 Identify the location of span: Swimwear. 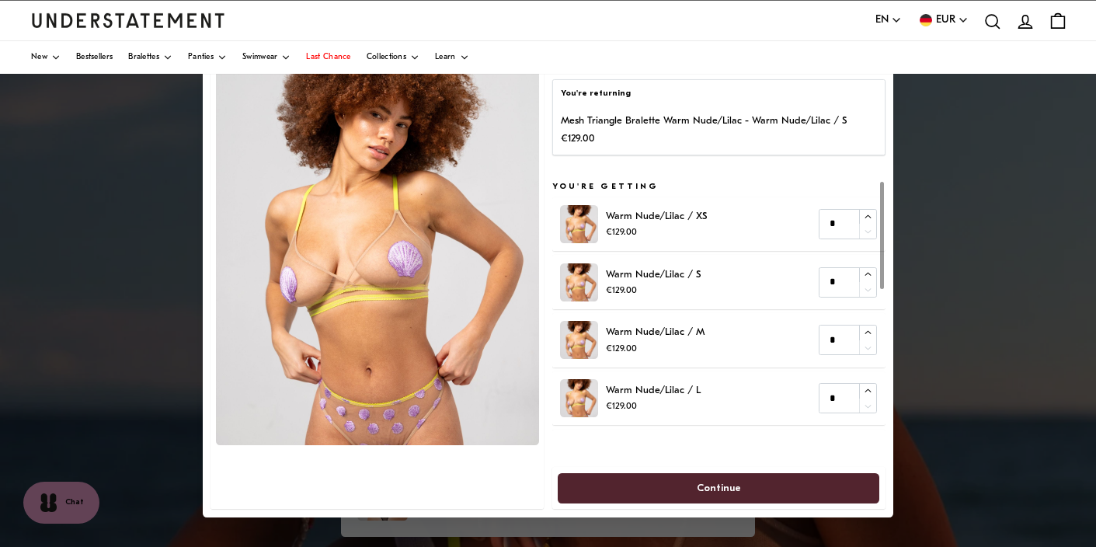
(260, 58).